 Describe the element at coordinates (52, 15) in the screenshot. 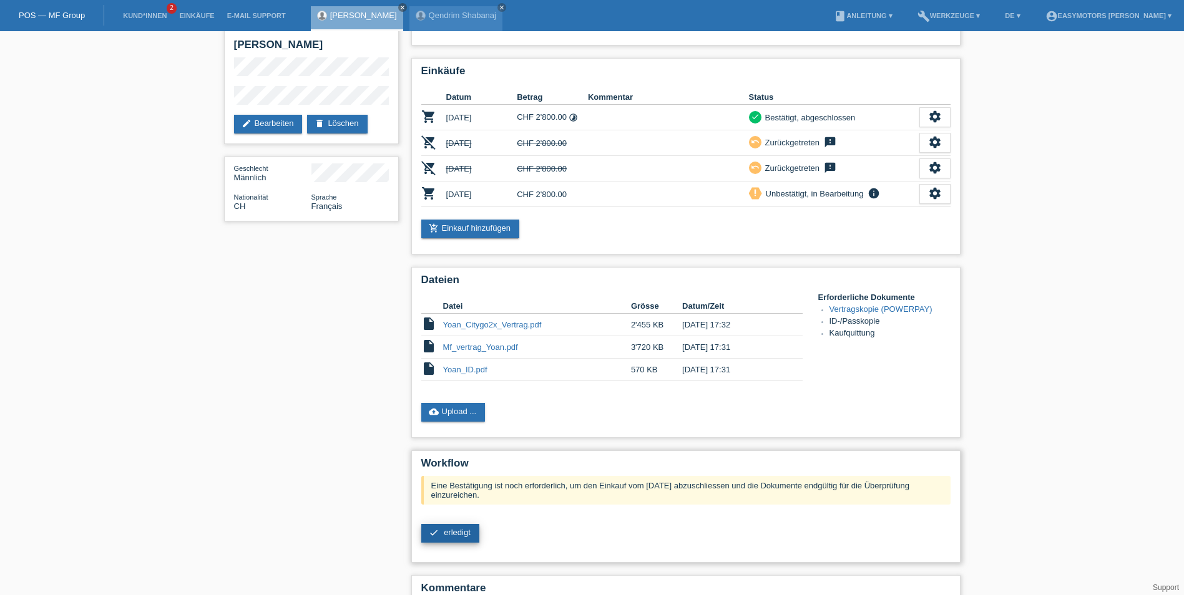

I see `a: POS — MF Group` at that location.